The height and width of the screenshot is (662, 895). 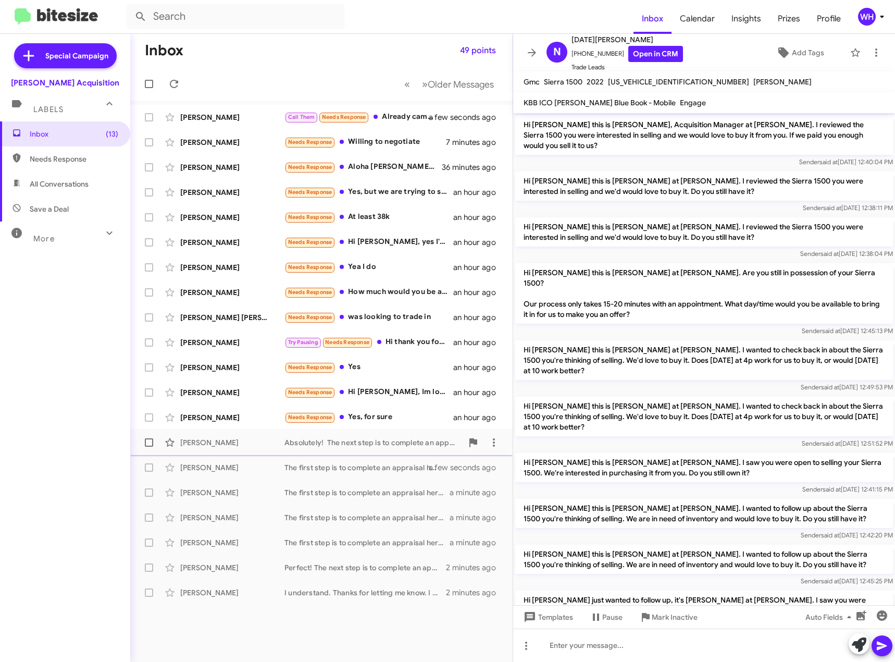 I want to click on span: All Conversations, so click(x=59, y=184).